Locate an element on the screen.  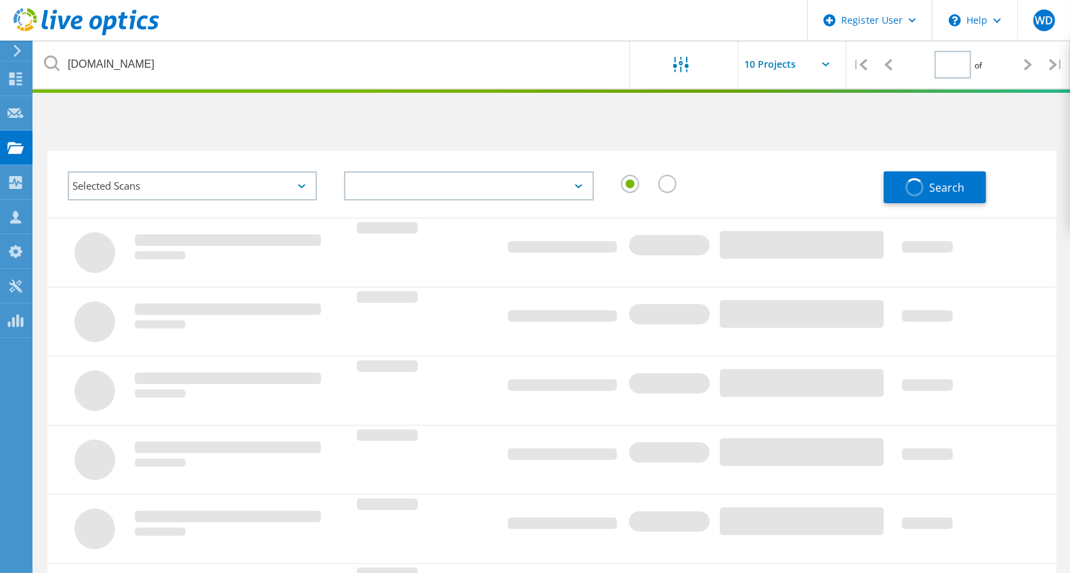
a: Live Optics Dashboard is located at coordinates (86, 33).